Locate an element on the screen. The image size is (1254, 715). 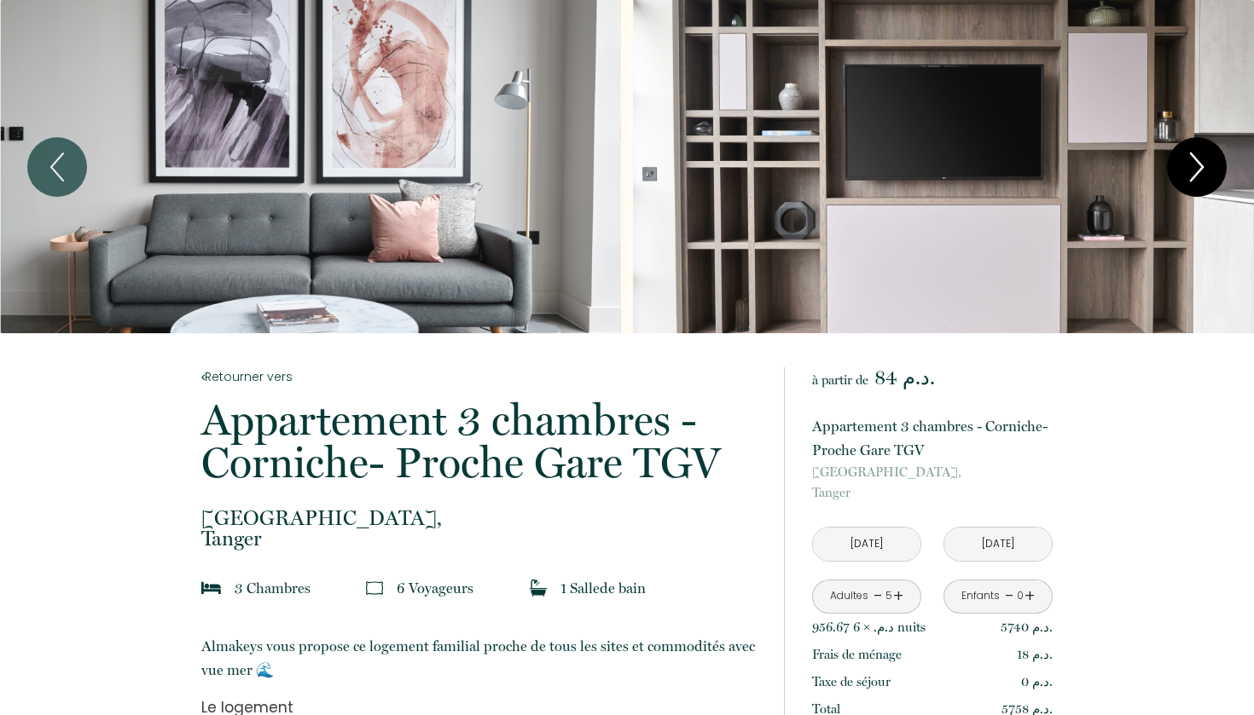
p: 5740 د.م. is located at coordinates (1026, 628).